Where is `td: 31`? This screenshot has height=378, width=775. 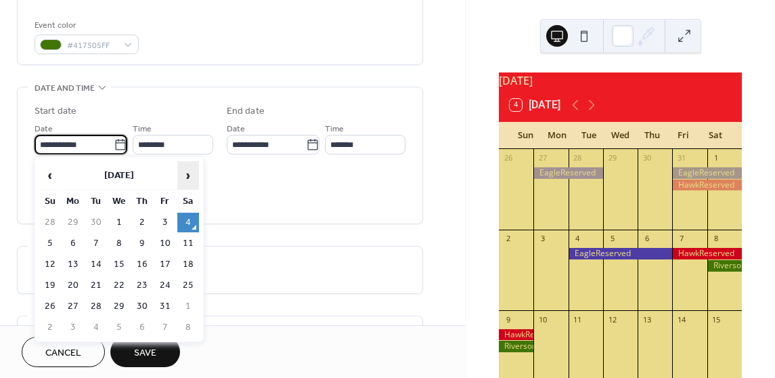 td: 31 is located at coordinates (165, 306).